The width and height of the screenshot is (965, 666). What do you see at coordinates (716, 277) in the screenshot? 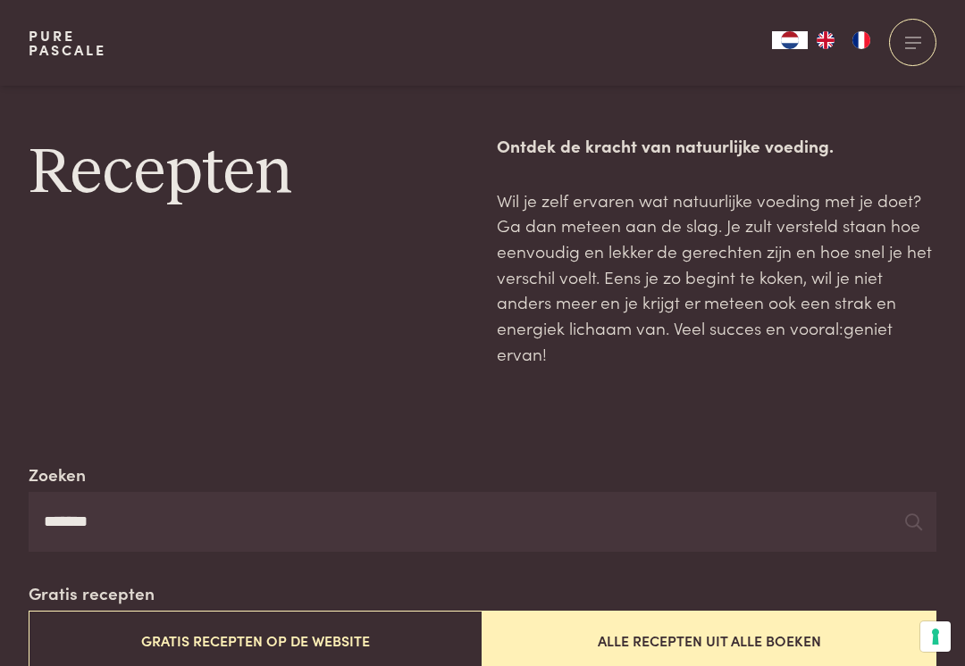
I see `p: Wil je zelf ervaren wat natuurlijke voeding met je doet? Ga dan meteen aan de slag. Je zult verst...` at bounding box center [716, 277].